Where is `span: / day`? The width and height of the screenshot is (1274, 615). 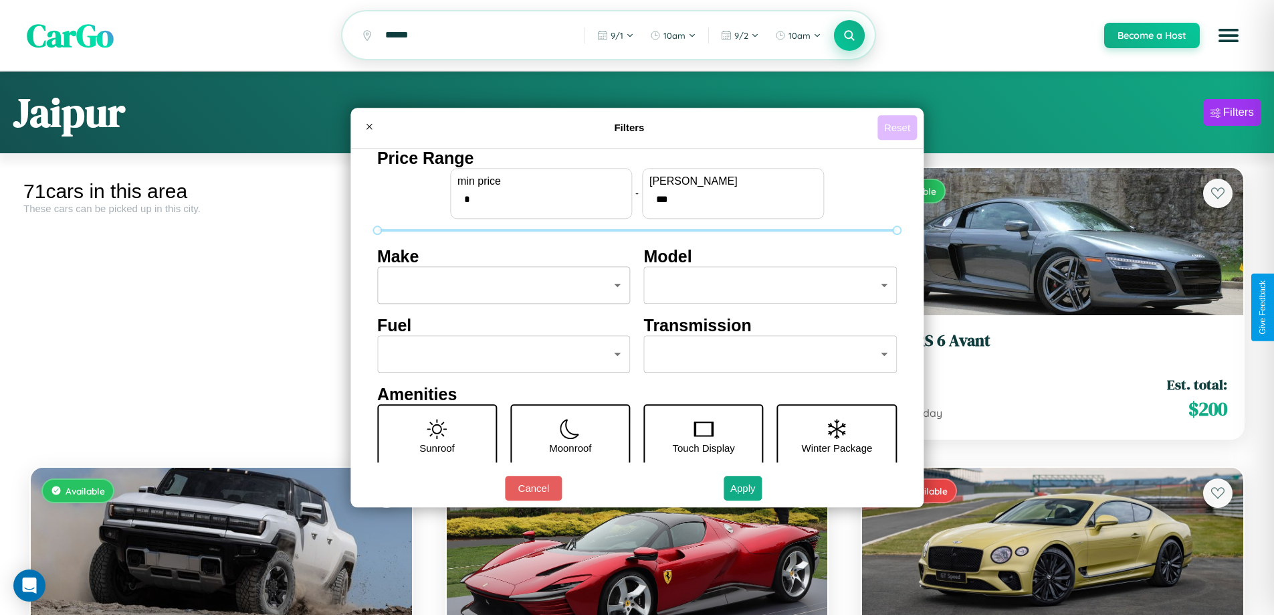
span: / day is located at coordinates (928, 413).